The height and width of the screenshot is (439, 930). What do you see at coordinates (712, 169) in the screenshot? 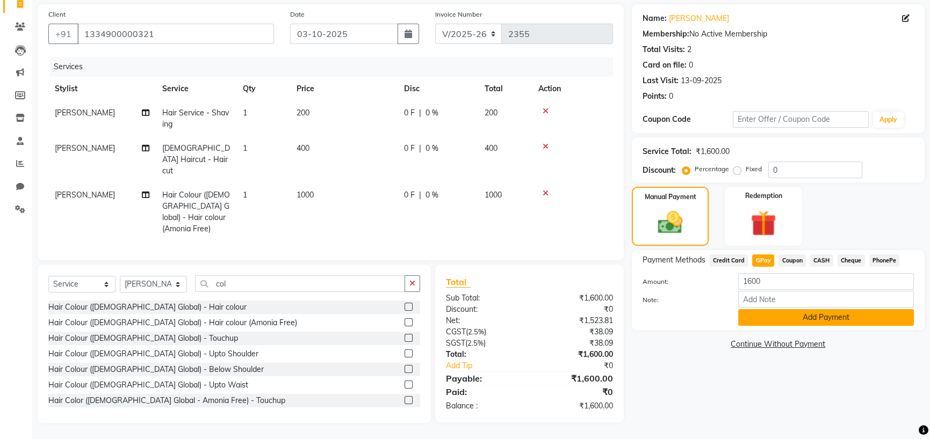
I see `label: Percentage` at bounding box center [712, 169].